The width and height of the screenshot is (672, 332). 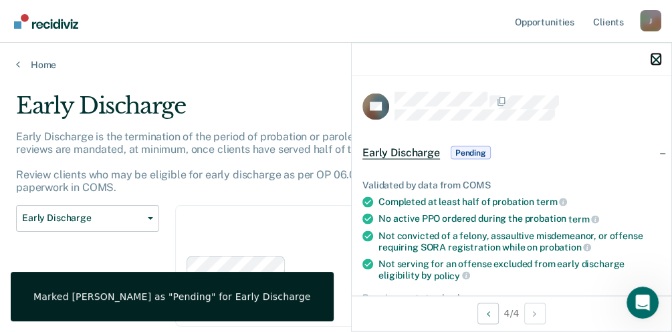 What do you see at coordinates (46, 21) in the screenshot?
I see `img: Recidiviz` at bounding box center [46, 21].